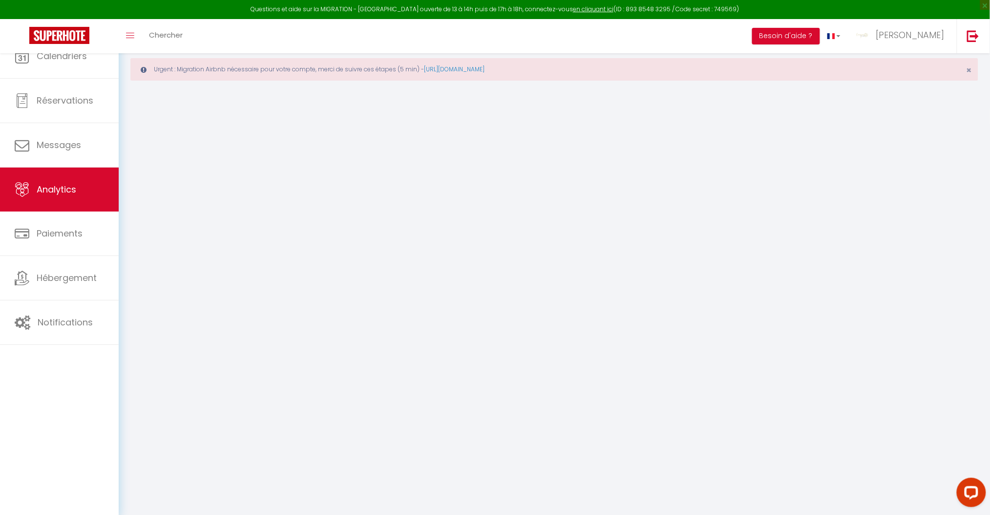 This screenshot has height=515, width=990. Describe the element at coordinates (554, 69) in the screenshot. I see `div: Urgent : Migration Airbnb nécessaire pour votre compte, merci de suivre ces étapes (5 min) -` at that location.